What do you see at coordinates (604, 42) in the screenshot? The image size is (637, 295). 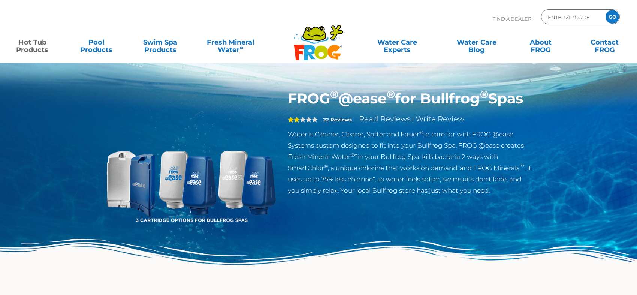 I see `a: ContactFROG` at bounding box center [604, 42].